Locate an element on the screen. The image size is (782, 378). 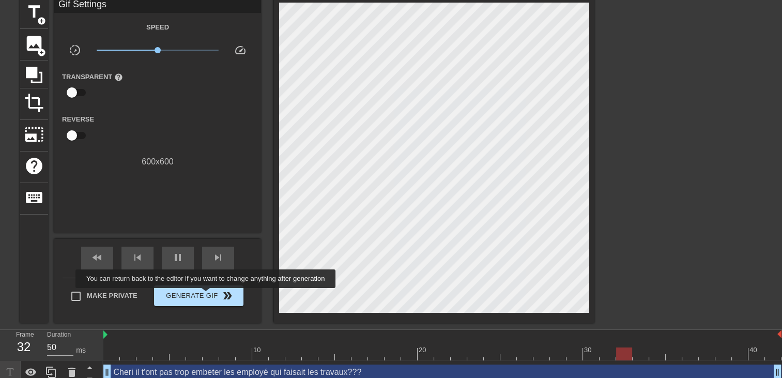
span: skip_next is located at coordinates (218, 257).